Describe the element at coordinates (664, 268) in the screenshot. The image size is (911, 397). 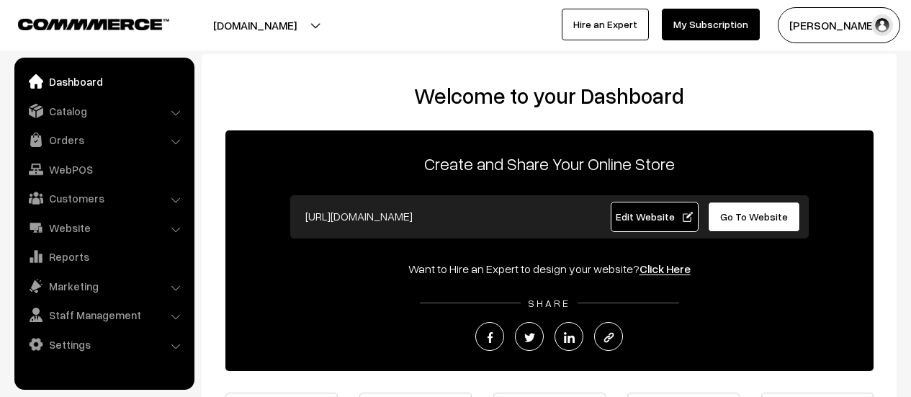
I see `a: Click Here` at that location.